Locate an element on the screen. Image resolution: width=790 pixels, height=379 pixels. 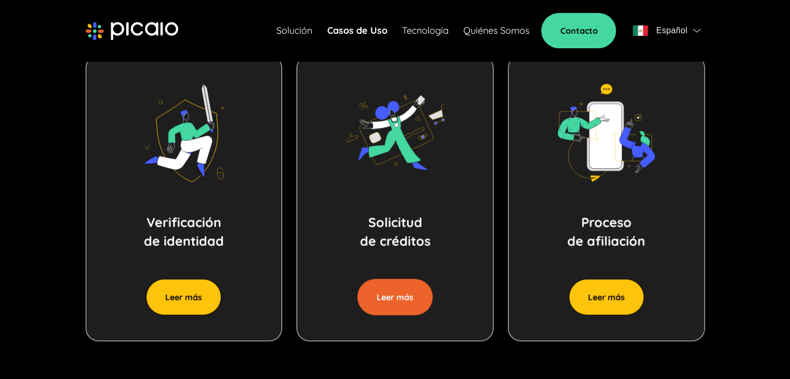
a: Quiénes Somos is located at coordinates (495, 31).